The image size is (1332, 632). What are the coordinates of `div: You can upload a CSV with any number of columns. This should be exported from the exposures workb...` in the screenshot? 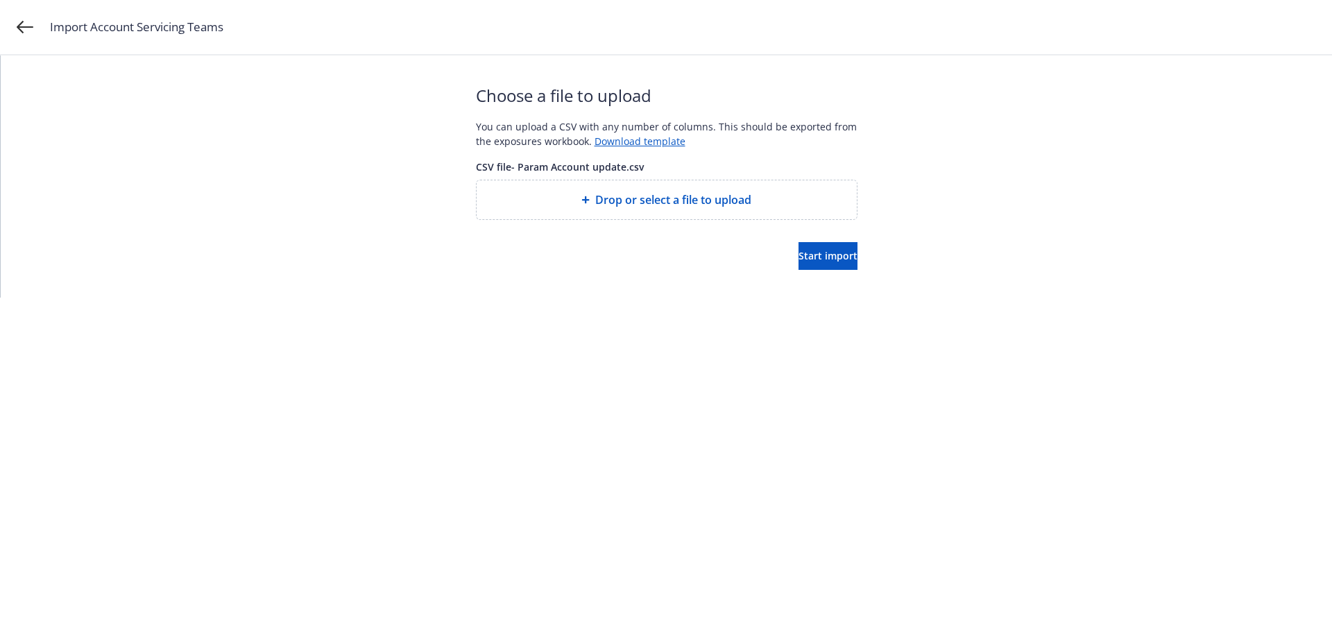 It's located at (667, 134).